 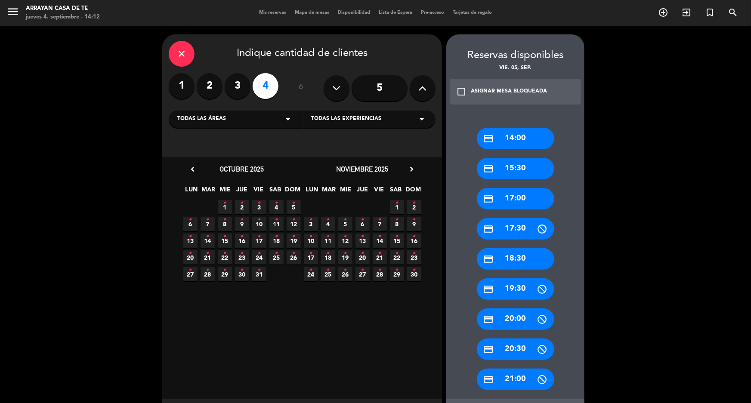 What do you see at coordinates (663, 12) in the screenshot?
I see `i: add_circle_outline` at bounding box center [663, 12].